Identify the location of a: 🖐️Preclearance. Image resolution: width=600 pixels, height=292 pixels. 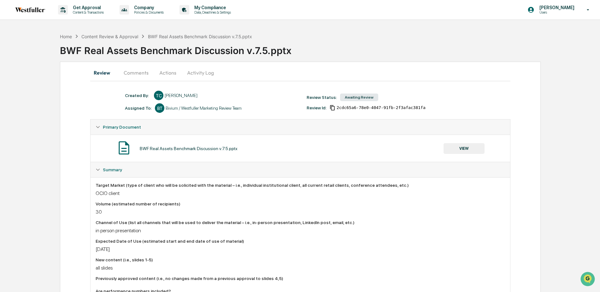
(23, 83).